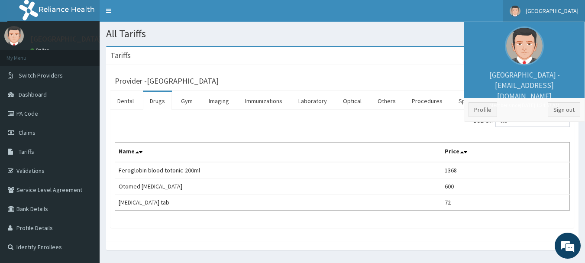  Describe the element at coordinates (219, 101) in the screenshot. I see `a: Imaging` at that location.